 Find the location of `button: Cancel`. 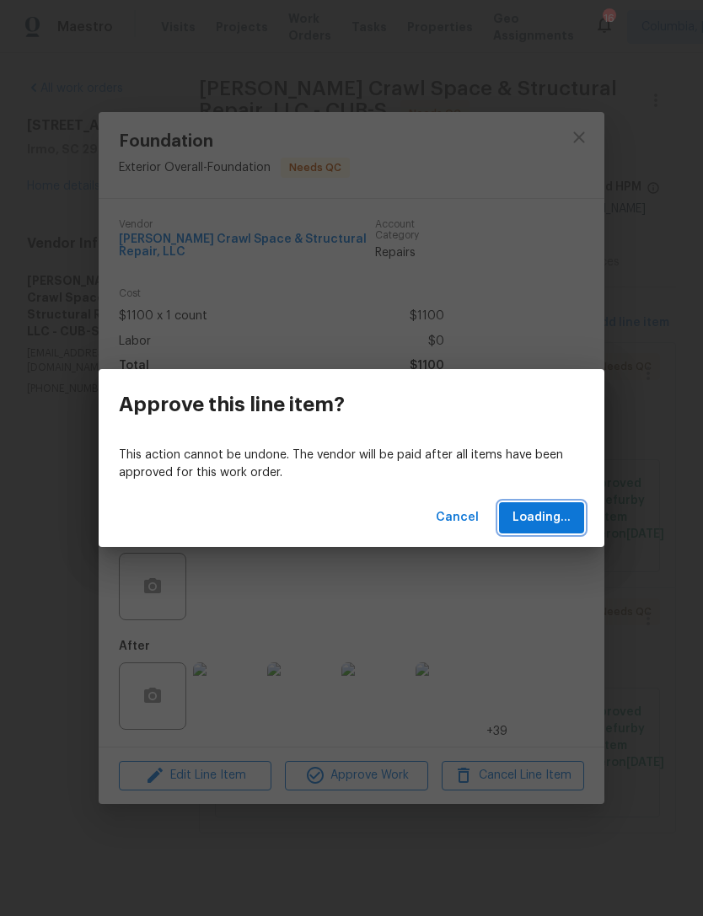

button: Cancel is located at coordinates (457, 518).